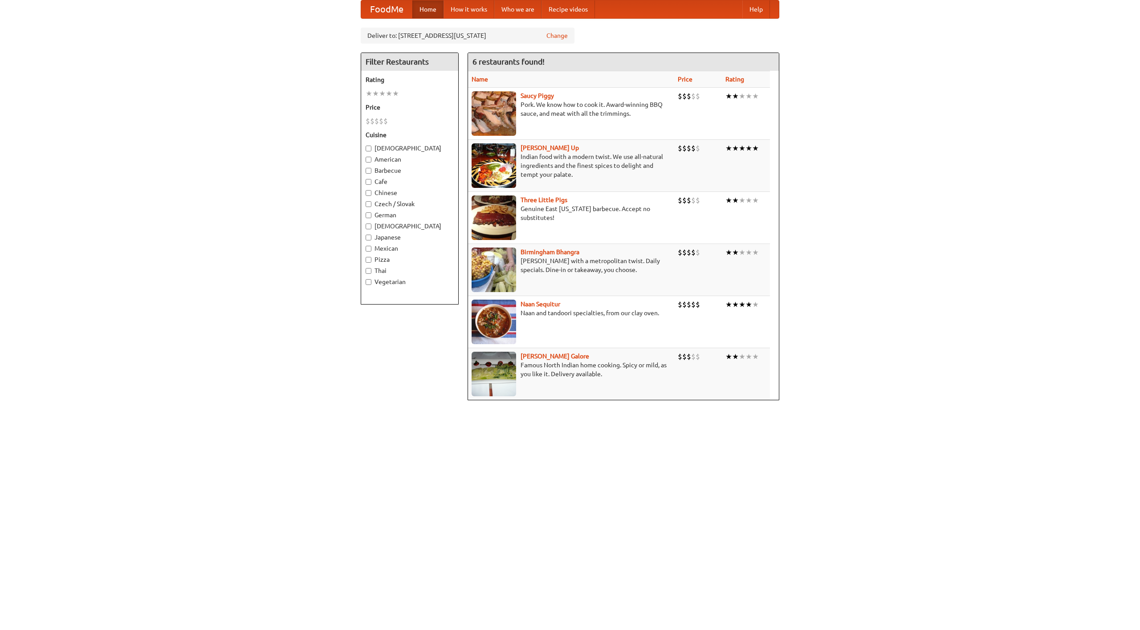 This screenshot has width=1140, height=630. What do you see at coordinates (410, 282) in the screenshot?
I see `label: Vegetarian` at bounding box center [410, 282].